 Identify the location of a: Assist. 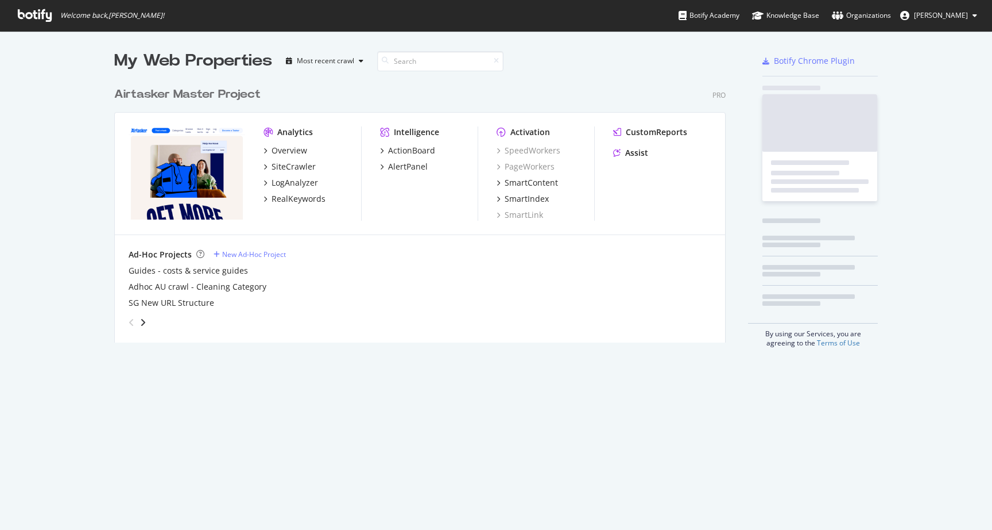
(631, 153).